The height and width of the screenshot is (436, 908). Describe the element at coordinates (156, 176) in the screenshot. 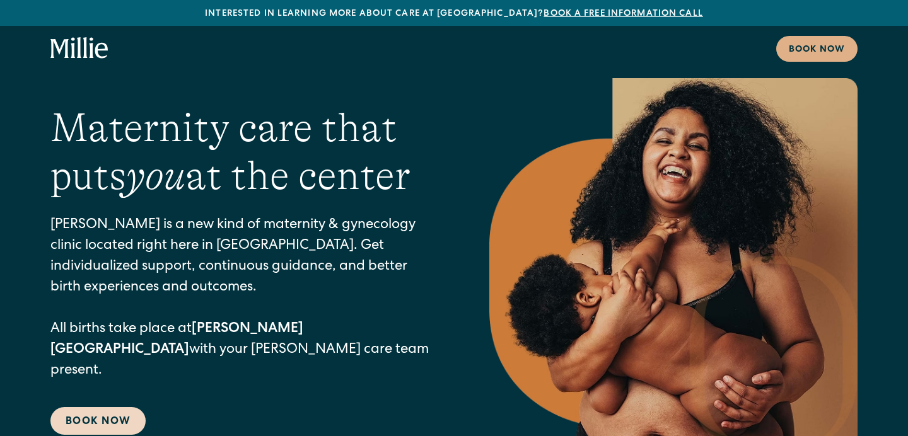

I see `em: you` at that location.